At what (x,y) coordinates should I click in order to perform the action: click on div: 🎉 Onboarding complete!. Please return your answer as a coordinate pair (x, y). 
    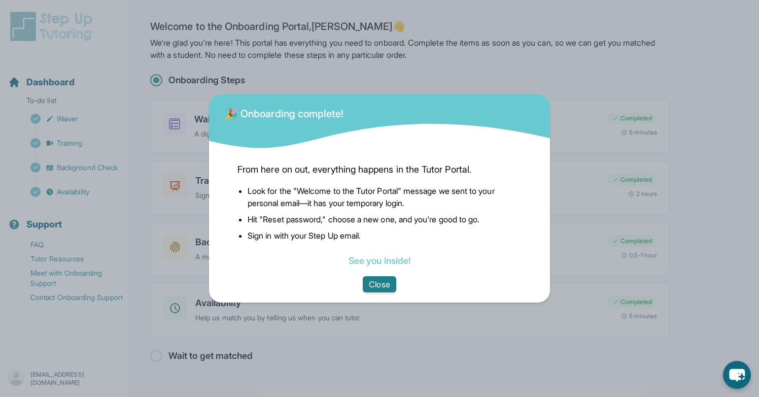
    Looking at the image, I should click on (285, 111).